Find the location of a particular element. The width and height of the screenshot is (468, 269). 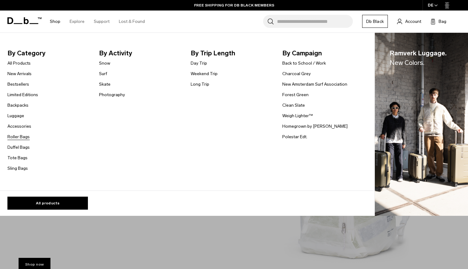

a: Sling Bags is located at coordinates (18, 169).